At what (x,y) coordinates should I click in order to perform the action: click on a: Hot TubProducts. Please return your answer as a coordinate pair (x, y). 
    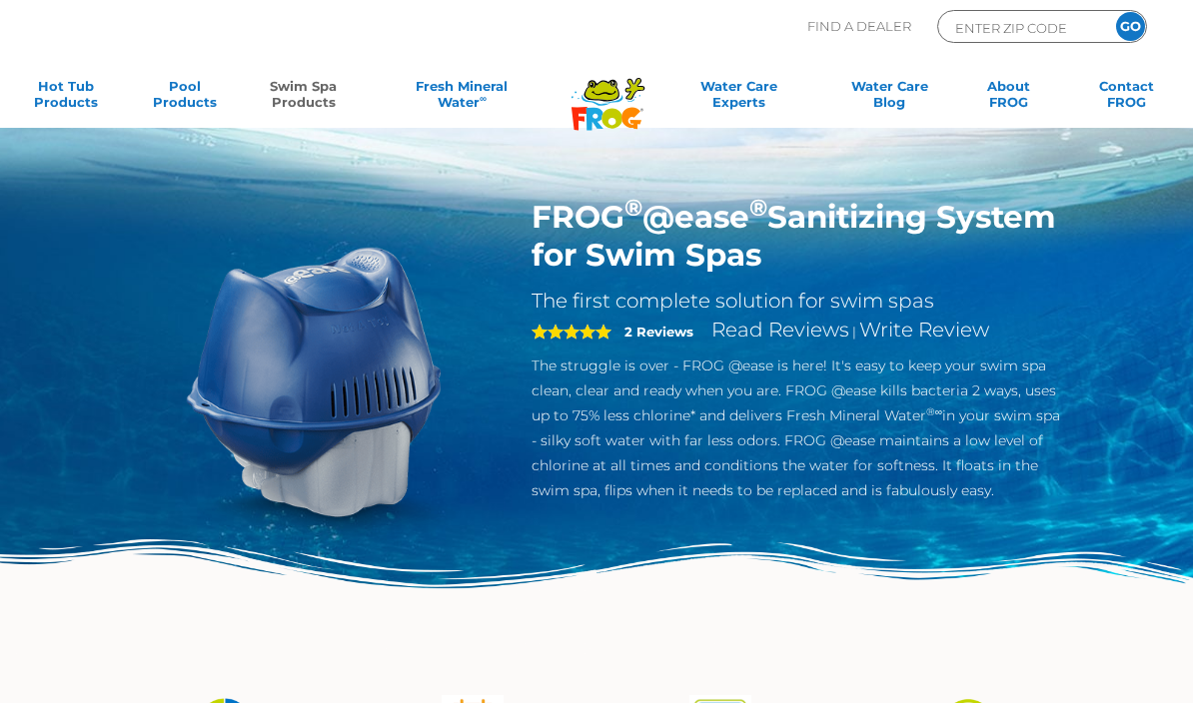
    Looking at the image, I should click on (66, 98).